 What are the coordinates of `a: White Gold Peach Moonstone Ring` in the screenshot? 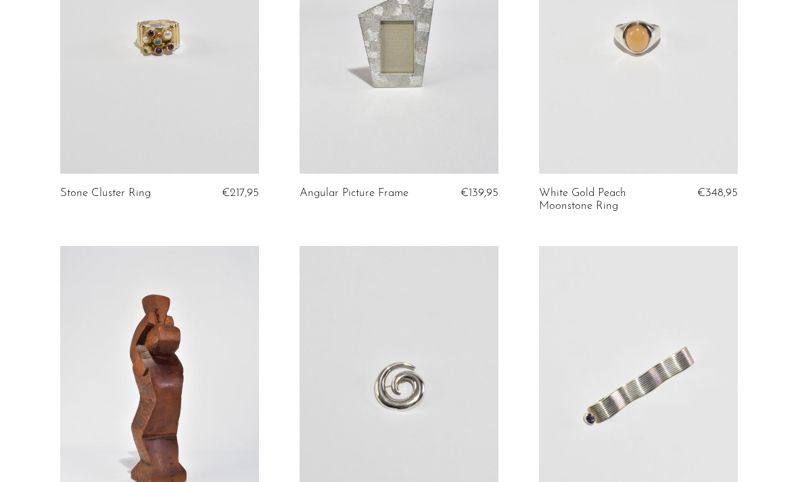 It's located at (605, 200).